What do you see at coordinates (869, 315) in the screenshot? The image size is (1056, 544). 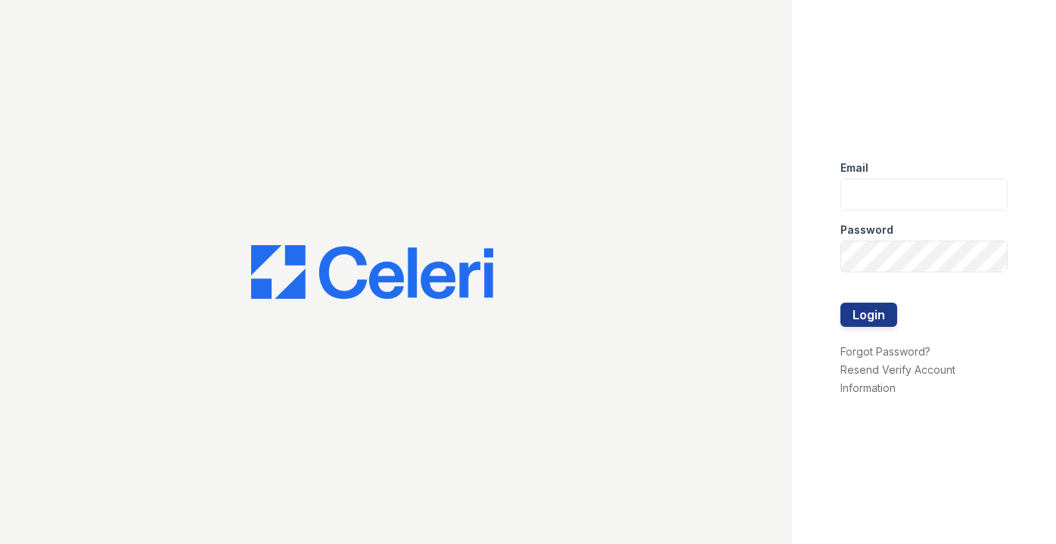 I see `button: Login` at bounding box center [869, 315].